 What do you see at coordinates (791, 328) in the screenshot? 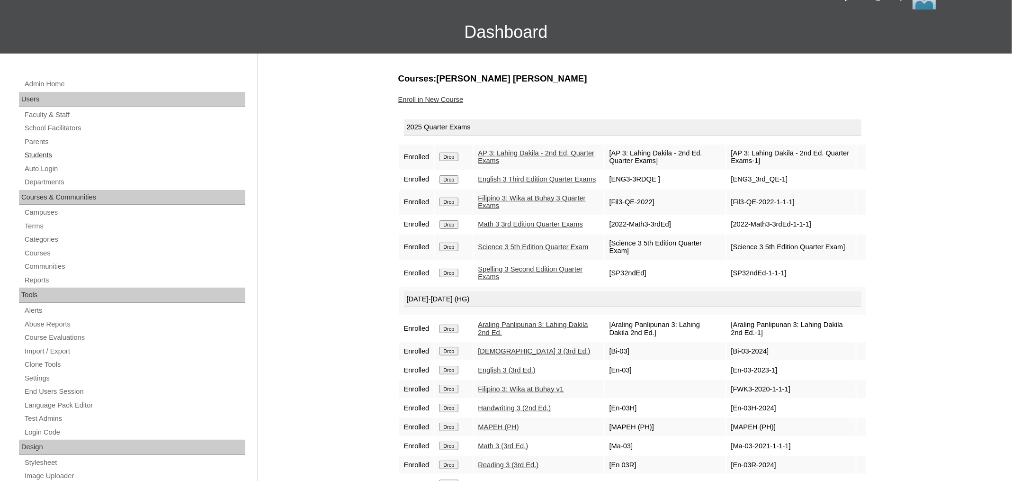
I see `td: [Araling Panlipunan 3: Lahing Dakila 2nd Ed.-1]` at bounding box center [791, 328].